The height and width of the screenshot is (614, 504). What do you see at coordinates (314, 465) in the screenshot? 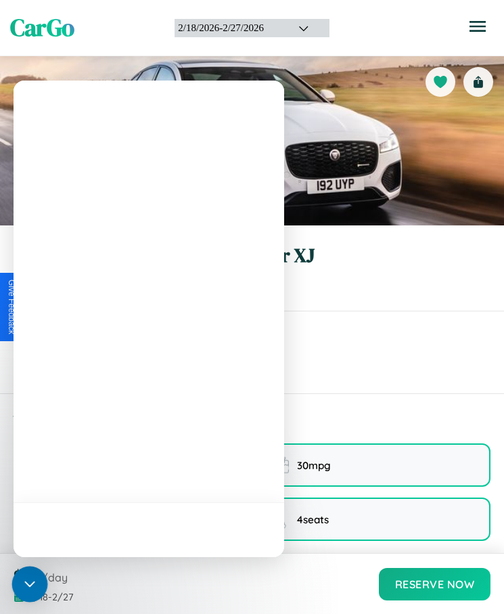
I see `span: 30 mpg` at bounding box center [314, 465].